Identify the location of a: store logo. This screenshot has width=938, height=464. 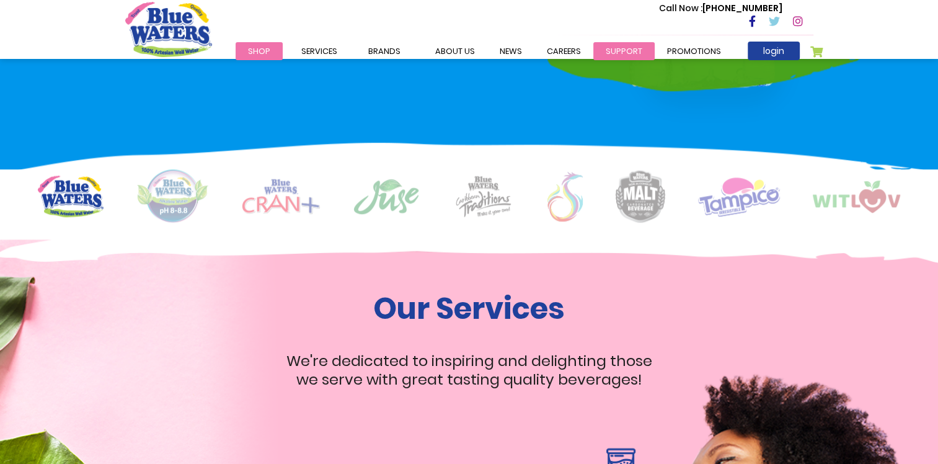
(169, 29).